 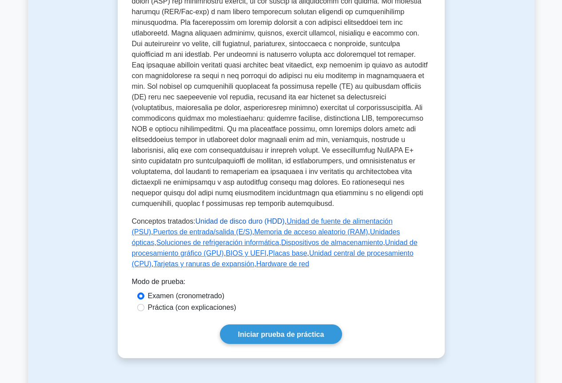 I want to click on font: Unidad de disco duro (HDD), so click(x=240, y=221).